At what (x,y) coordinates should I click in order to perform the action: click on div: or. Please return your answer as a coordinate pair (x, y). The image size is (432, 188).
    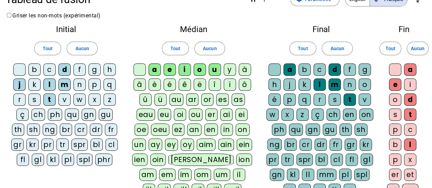
    Looking at the image, I should click on (207, 100).